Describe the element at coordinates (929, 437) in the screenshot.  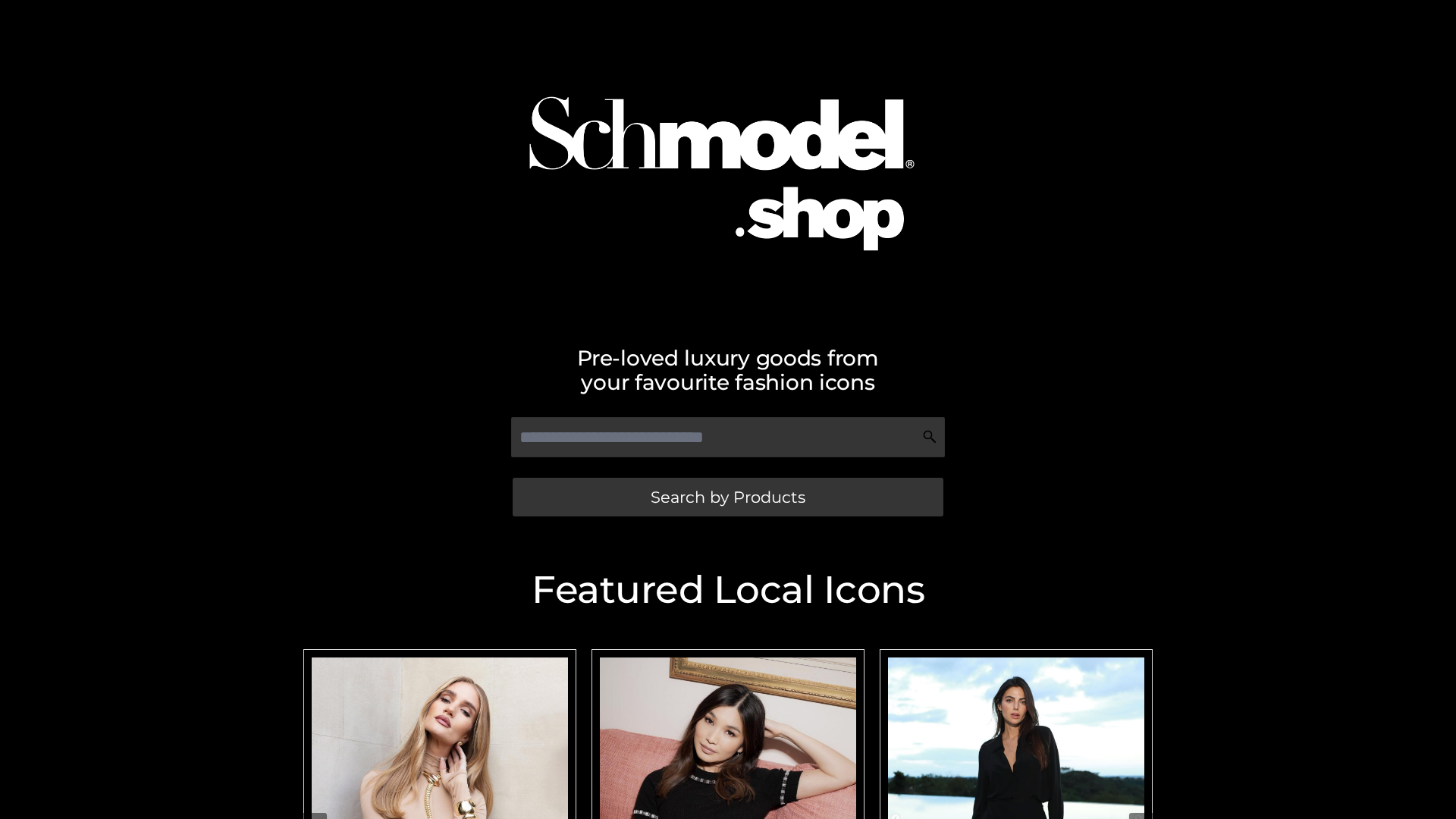
I see `img: Search Icon` at that location.